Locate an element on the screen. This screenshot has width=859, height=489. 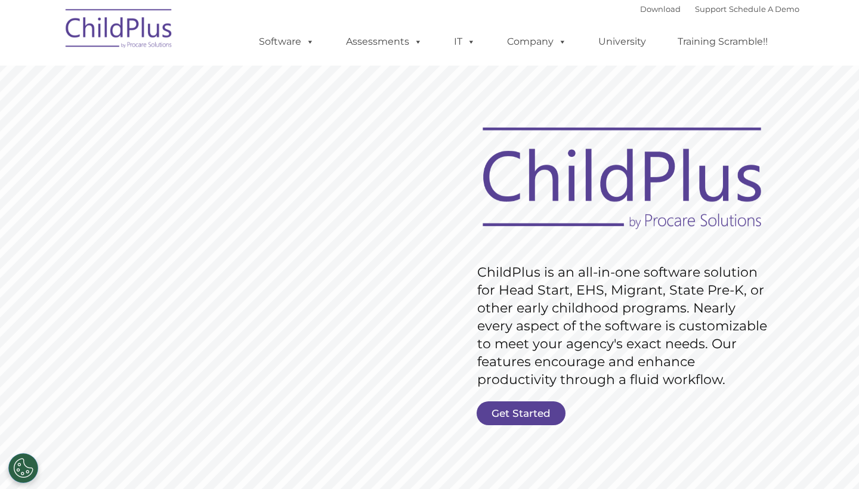
img: ChildPlus by Procare Solutions is located at coordinates (119, 30).